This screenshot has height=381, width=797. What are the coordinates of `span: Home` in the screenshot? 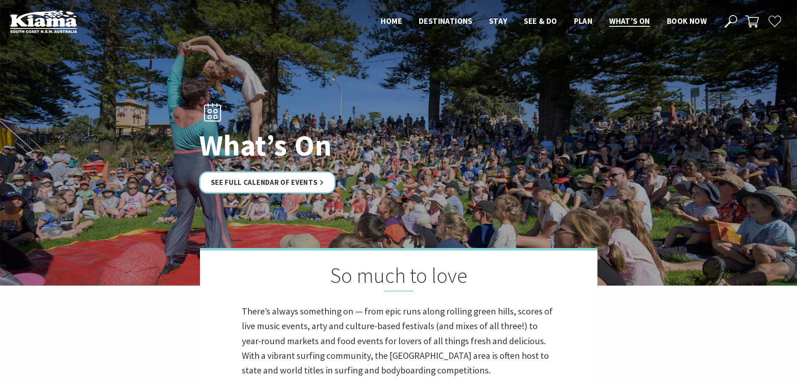 It's located at (391, 21).